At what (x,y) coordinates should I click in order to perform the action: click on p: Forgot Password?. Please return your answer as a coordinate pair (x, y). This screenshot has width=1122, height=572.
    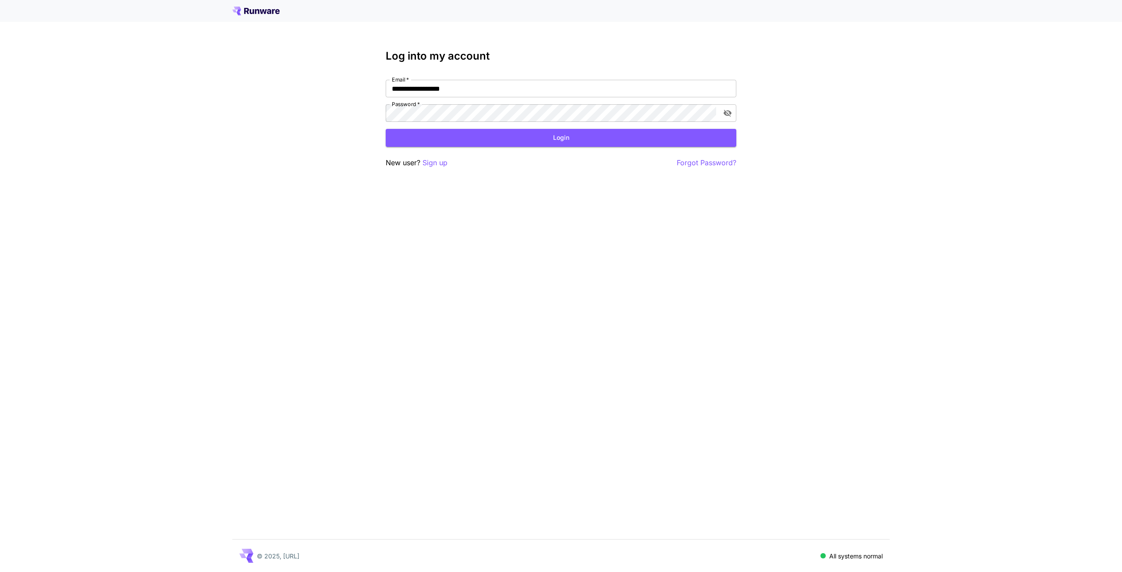
    Looking at the image, I should click on (706, 163).